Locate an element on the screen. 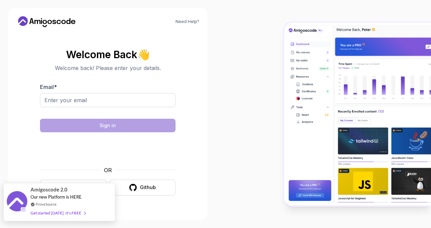 Image resolution: width=431 pixels, height=228 pixels. input: Enter your email is located at coordinates (108, 100).